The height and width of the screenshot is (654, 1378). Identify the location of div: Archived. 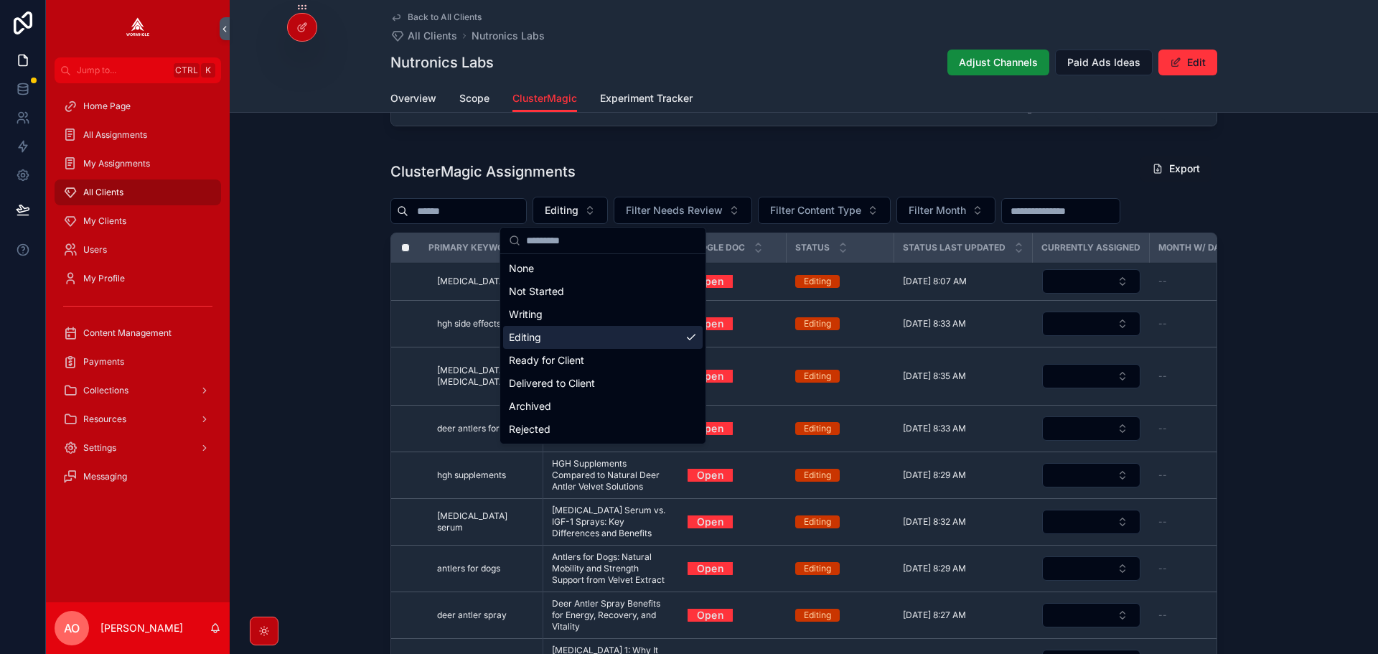
(603, 406).